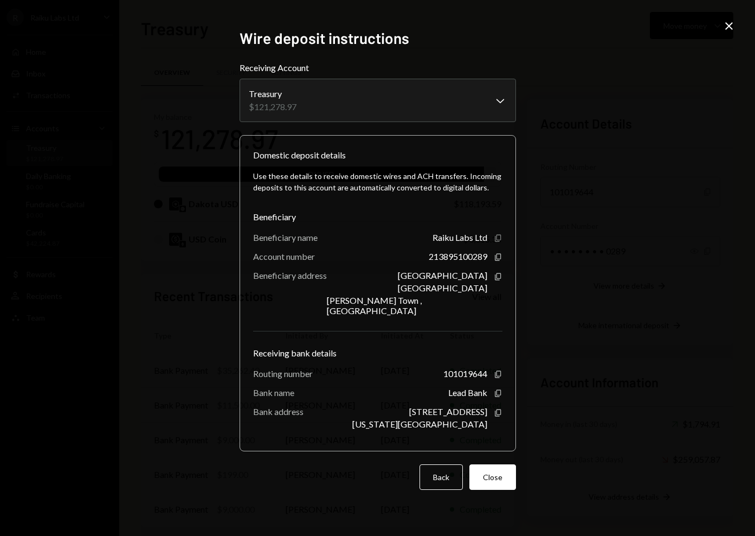 Image resolution: width=755 pixels, height=536 pixels. I want to click on div: Lead Bank, so click(468, 392).